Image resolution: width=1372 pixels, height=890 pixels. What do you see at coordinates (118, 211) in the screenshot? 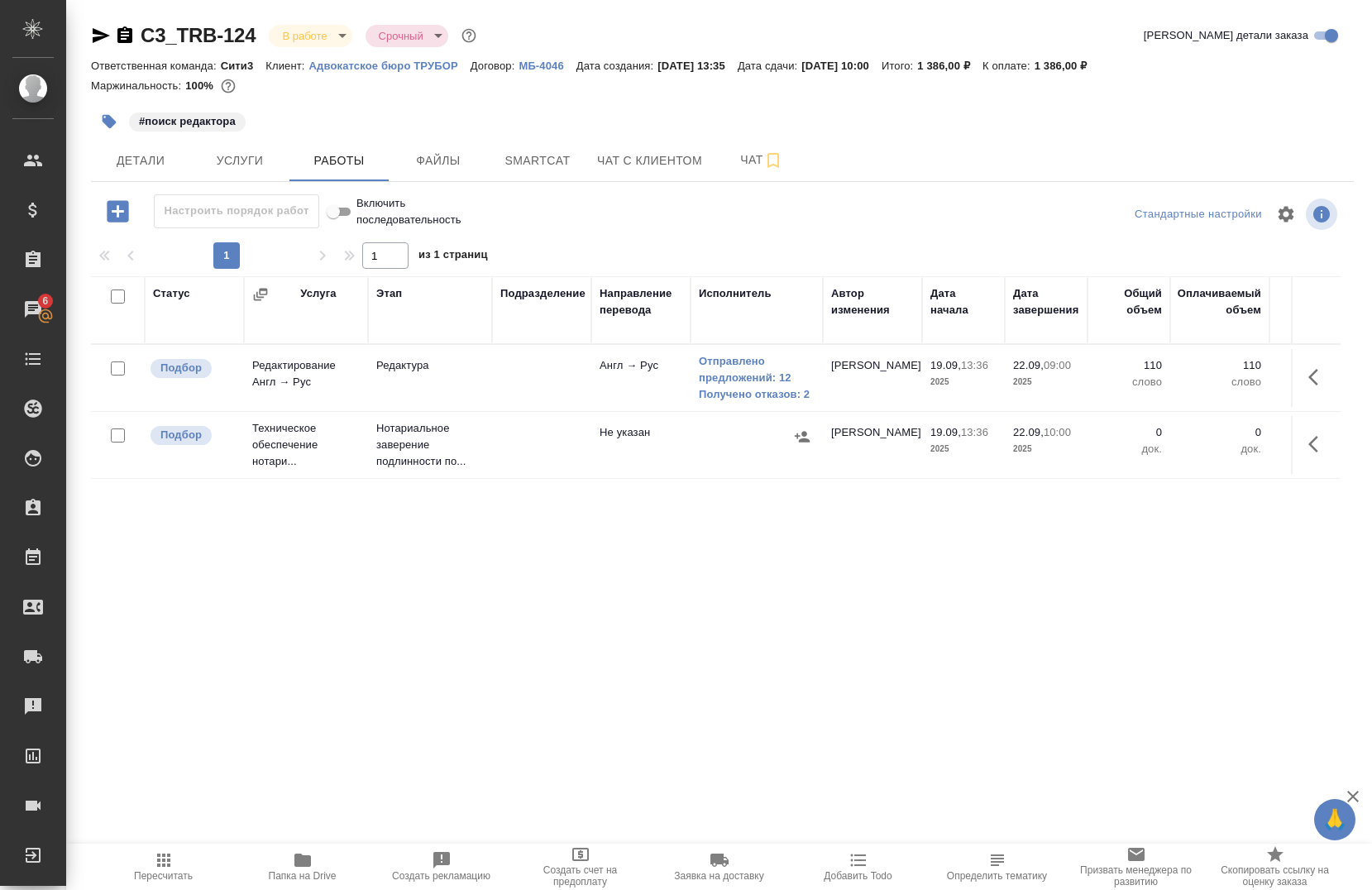
I see `button: Добавить работу` at bounding box center [118, 211].